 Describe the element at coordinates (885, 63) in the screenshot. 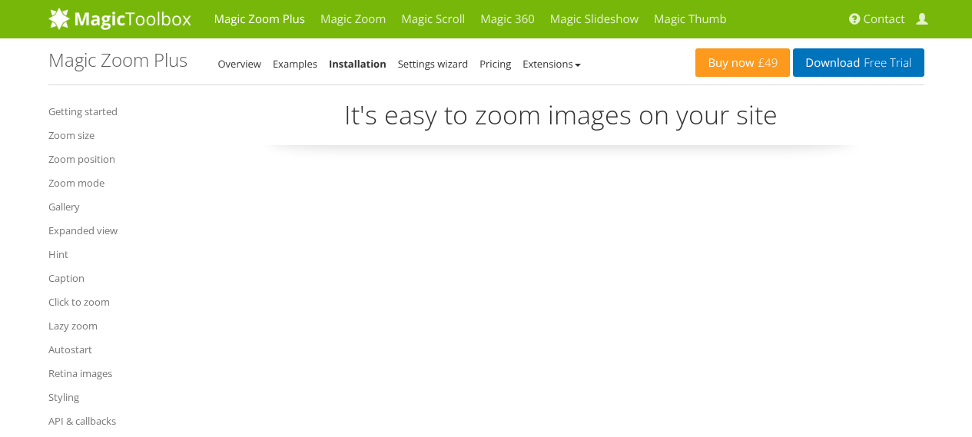

I see `span: Free Trial` at that location.